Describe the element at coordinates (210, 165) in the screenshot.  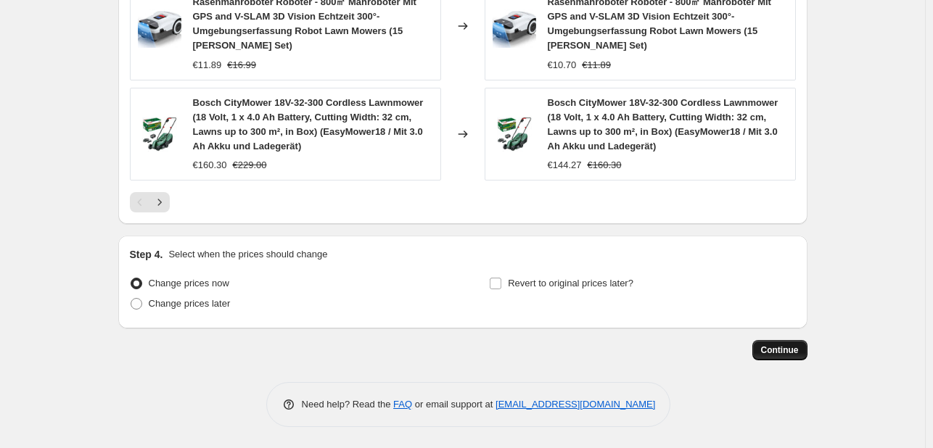
I see `div: €160.30` at that location.